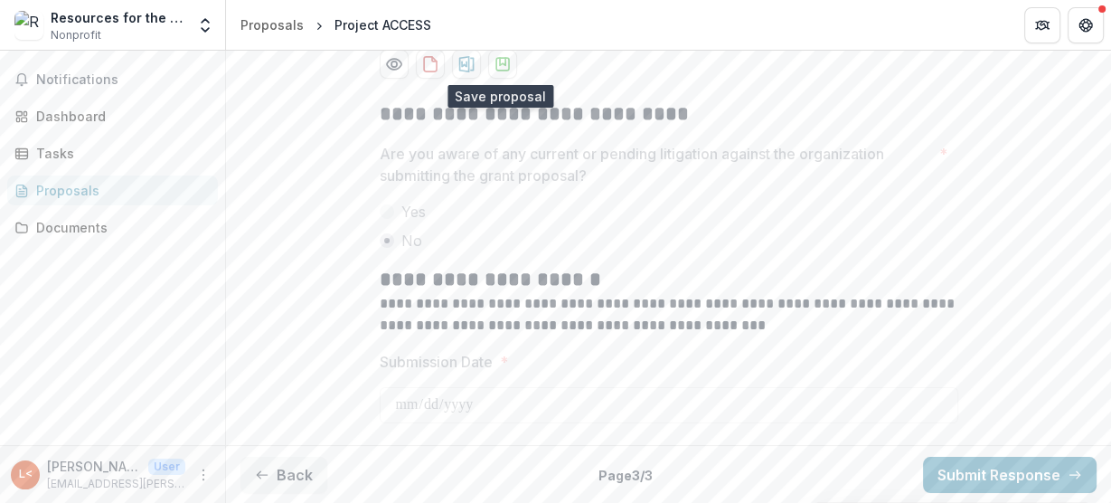  Describe the element at coordinates (436, 362) in the screenshot. I see `p: Submission Date` at that location.